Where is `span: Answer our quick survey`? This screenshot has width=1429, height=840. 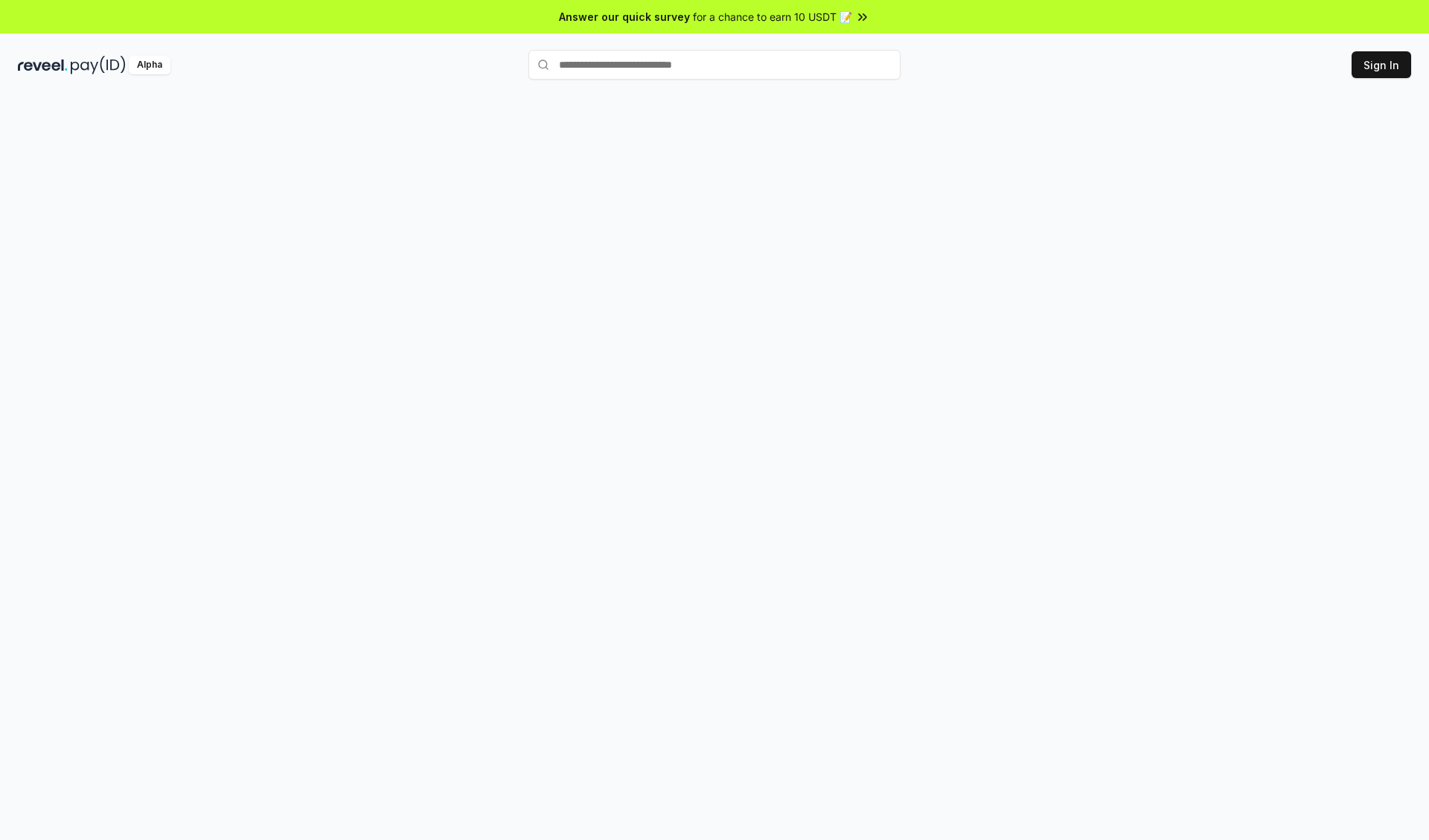
span: Answer our quick survey is located at coordinates (624, 17).